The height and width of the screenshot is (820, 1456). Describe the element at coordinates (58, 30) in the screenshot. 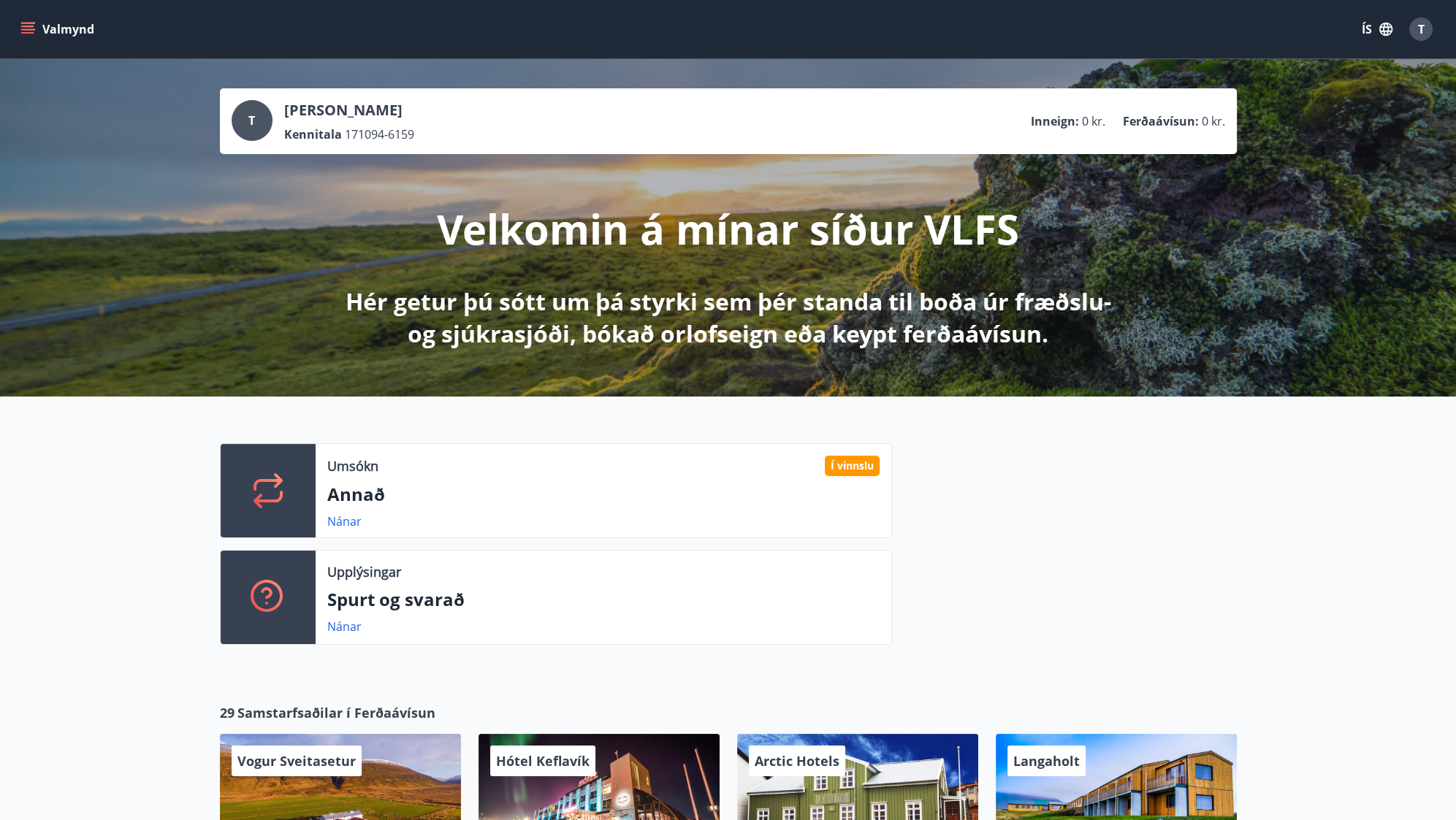

I see `button: menu` at that location.